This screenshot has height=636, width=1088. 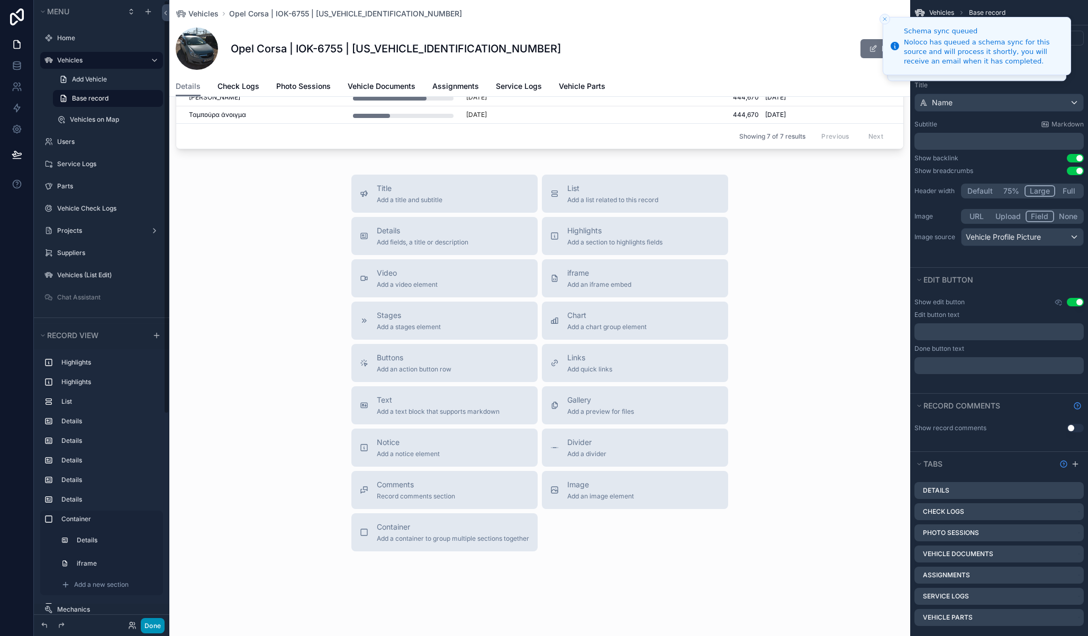 I want to click on span: Vehicle Parts, so click(x=582, y=86).